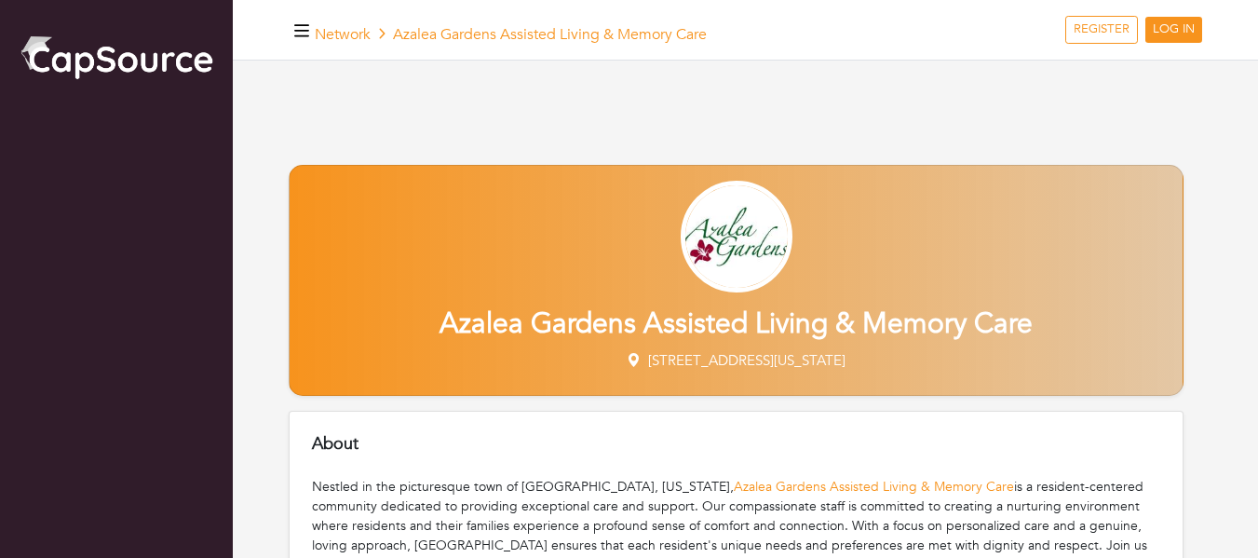 The width and height of the screenshot is (1258, 558). What do you see at coordinates (343, 34) in the screenshot?
I see `a: Network` at bounding box center [343, 34].